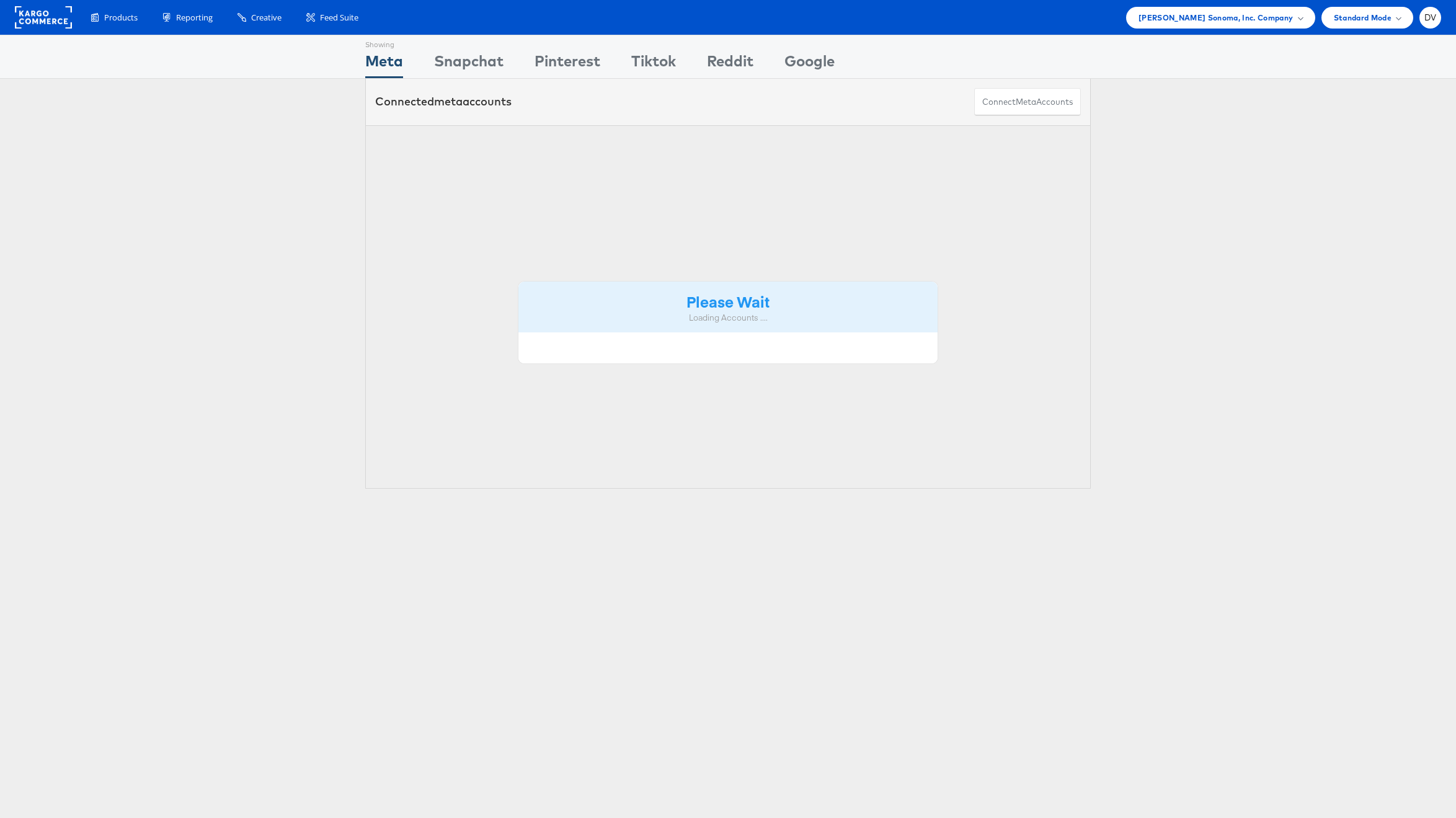 The image size is (1456, 818). Describe the element at coordinates (654, 64) in the screenshot. I see `div: Tiktok` at that location.